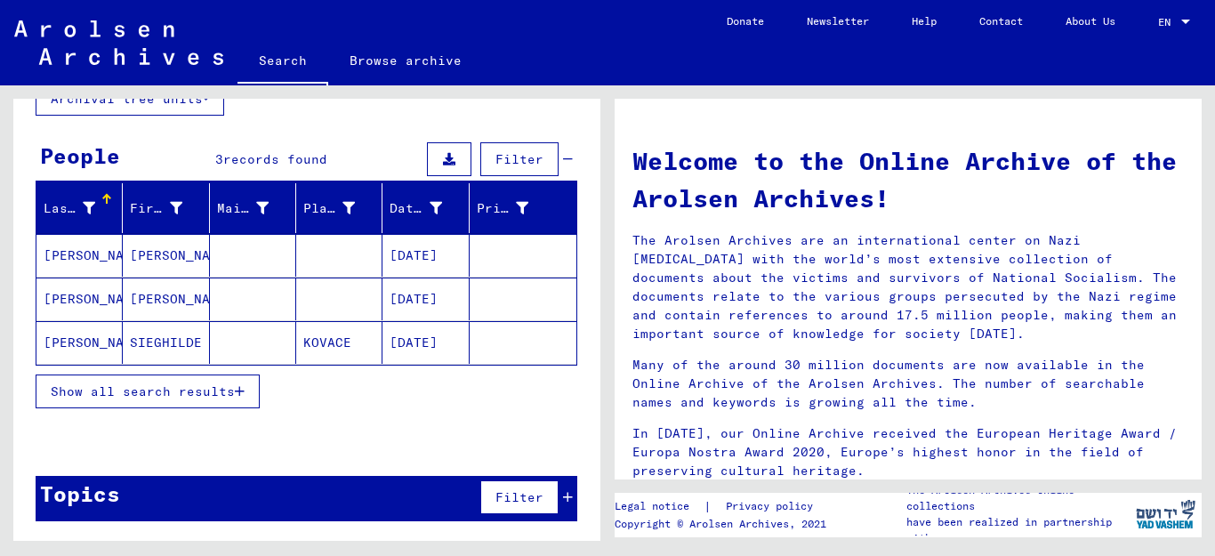  Describe the element at coordinates (1168, 22) in the screenshot. I see `span: EN` at that location.